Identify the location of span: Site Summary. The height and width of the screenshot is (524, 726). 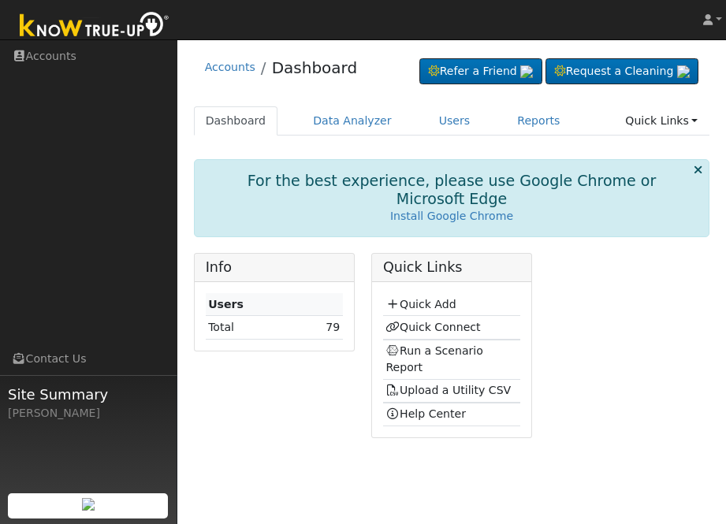
(88, 394).